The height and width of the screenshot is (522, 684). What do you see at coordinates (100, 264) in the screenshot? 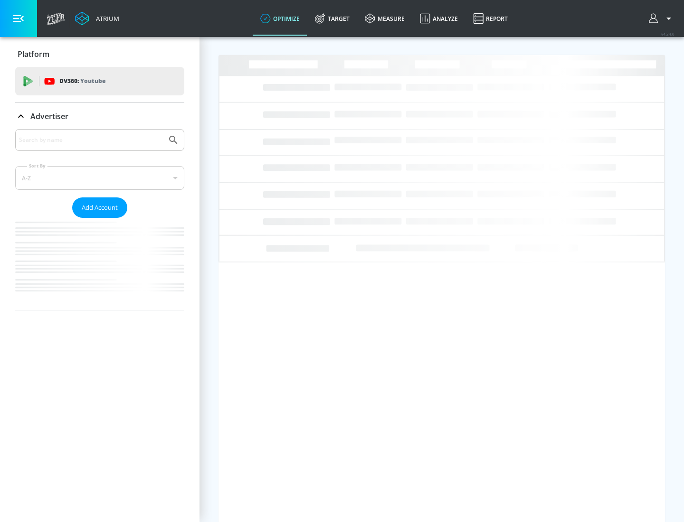
I see `nav: list of Advertiser` at bounding box center [100, 264].